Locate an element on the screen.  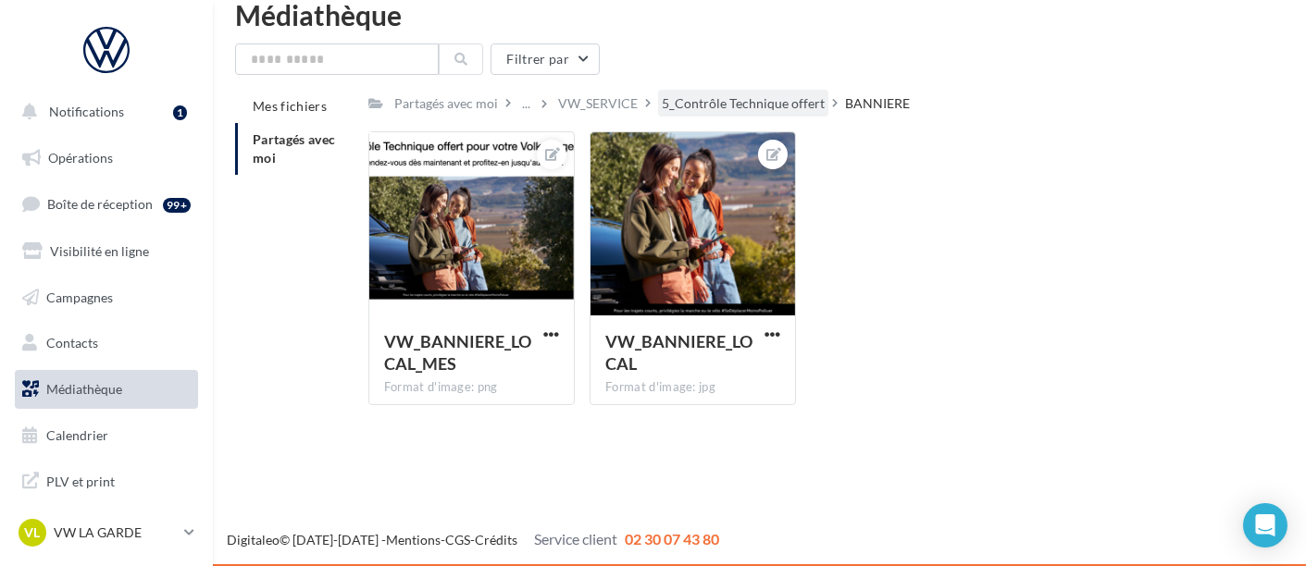
a: Mentions is located at coordinates (413, 539).